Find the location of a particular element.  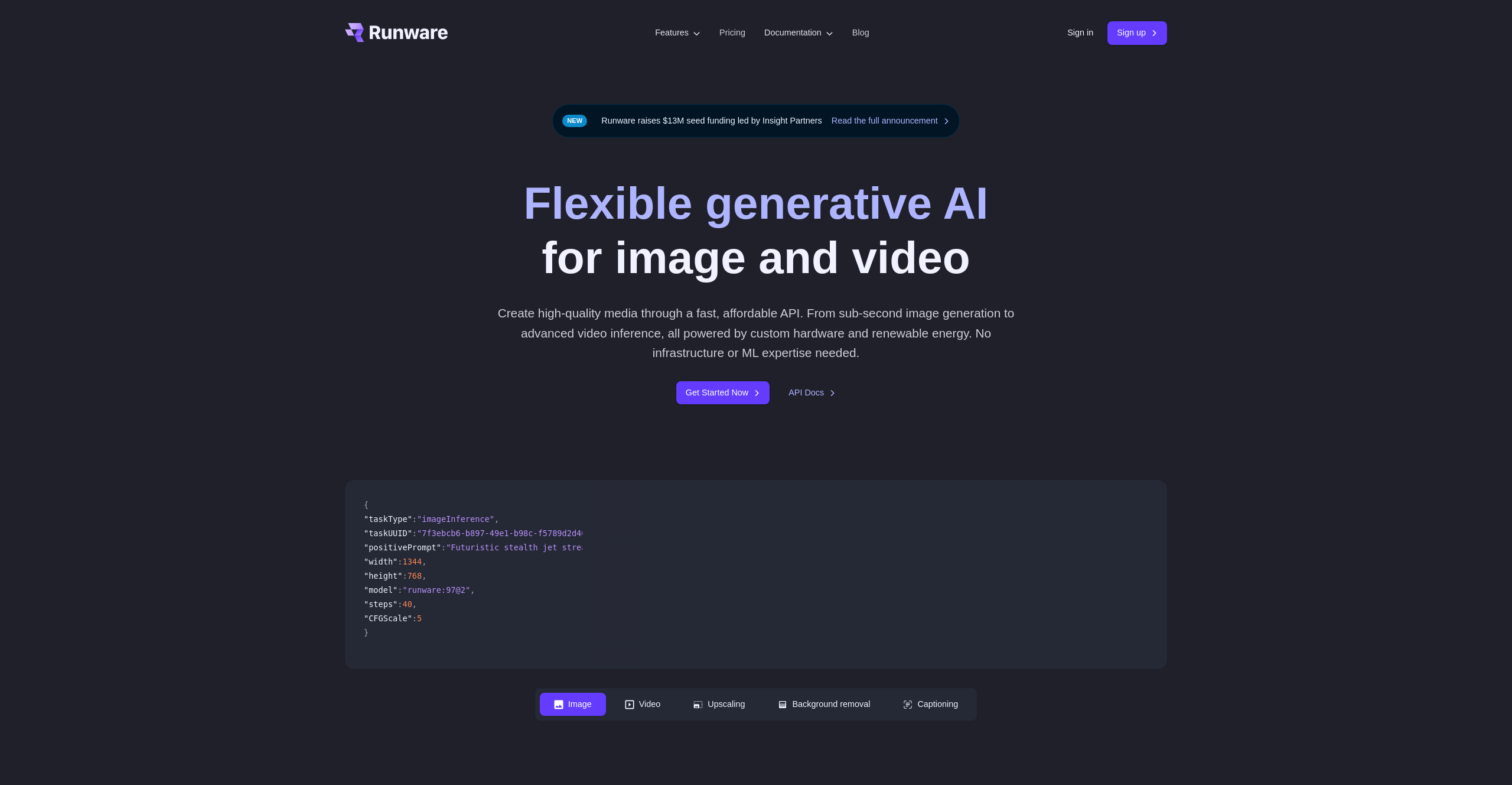

button: Captioning is located at coordinates (930, 704).